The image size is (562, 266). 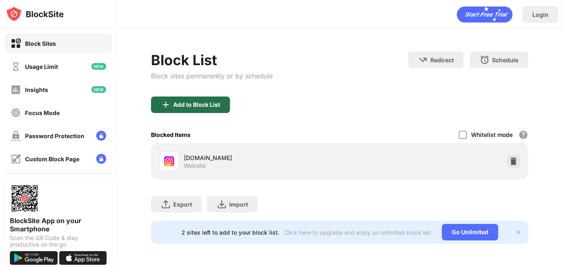 What do you see at coordinates (58, 241) in the screenshot?
I see `div: Scan the QR Code & stay productive on the go` at bounding box center [58, 241].